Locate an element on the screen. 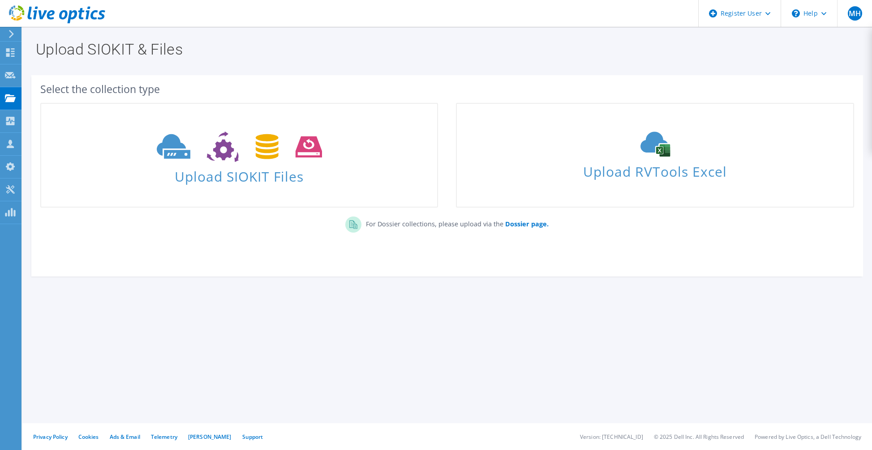 Image resolution: width=872 pixels, height=450 pixels. b: Dossier page. is located at coordinates (526, 224).